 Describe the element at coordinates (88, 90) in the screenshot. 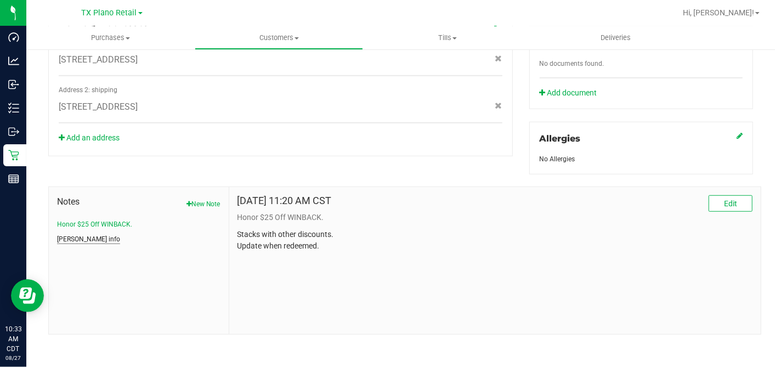

I see `label: Address 2: shipping` at that location.